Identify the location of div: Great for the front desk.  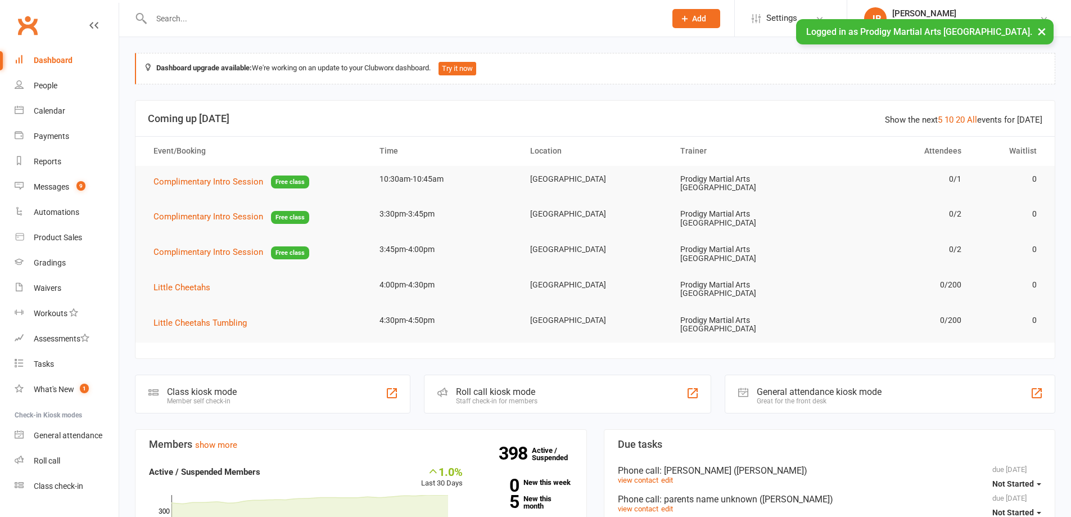
(819, 401).